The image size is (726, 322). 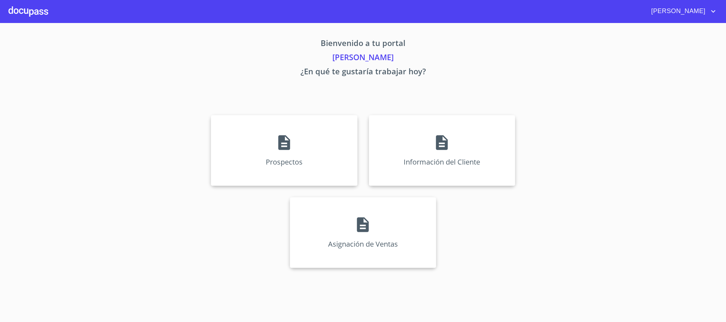 What do you see at coordinates (442, 162) in the screenshot?
I see `p: Información del Cliente` at bounding box center [442, 162].